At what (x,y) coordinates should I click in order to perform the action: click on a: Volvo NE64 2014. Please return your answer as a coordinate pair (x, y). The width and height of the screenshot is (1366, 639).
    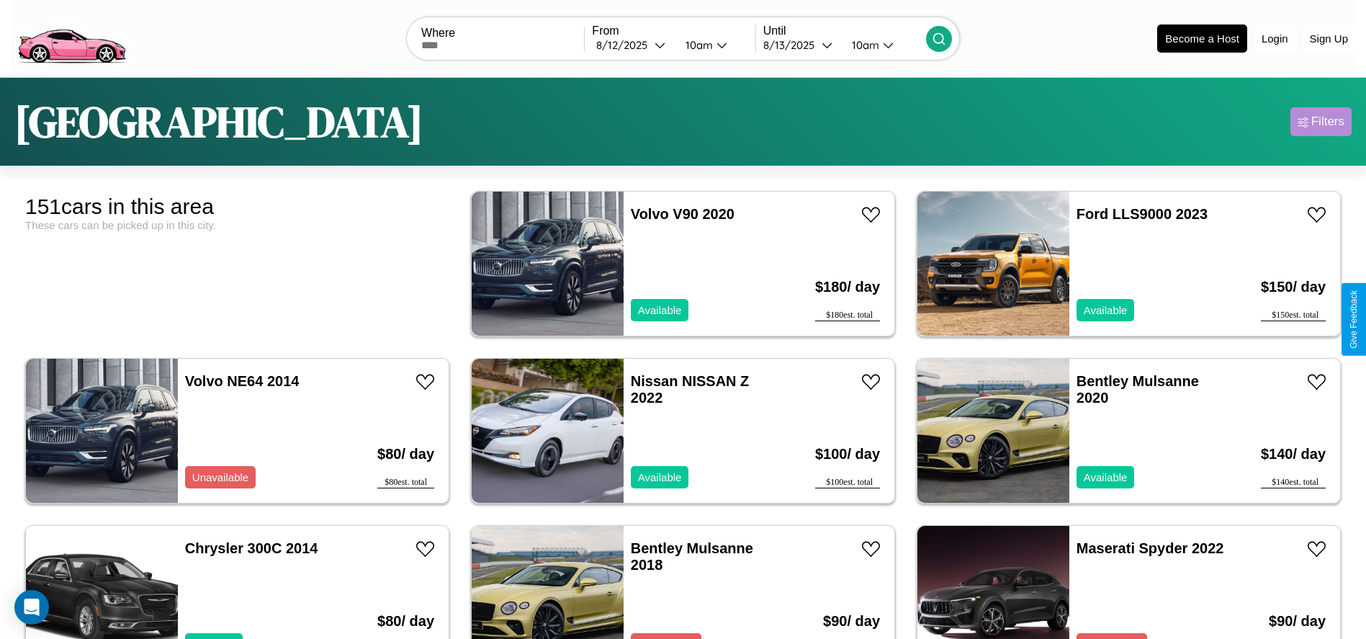
    Looking at the image, I should click on (242, 381).